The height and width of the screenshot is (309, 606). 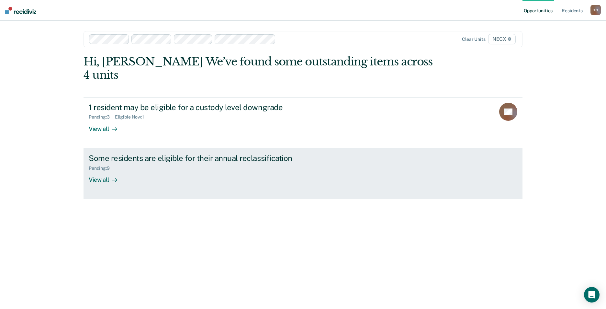 What do you see at coordinates (132, 117) in the screenshot?
I see `div: Eligible Now : 1` at bounding box center [132, 117].